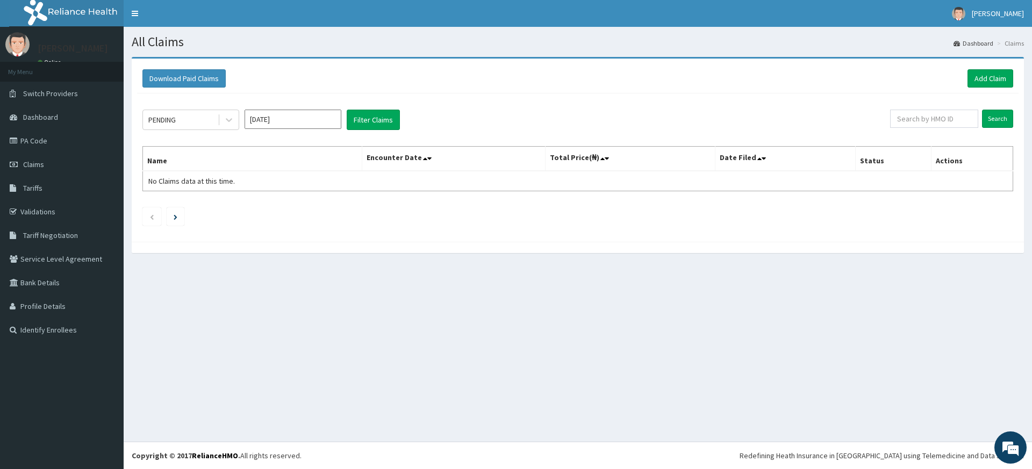 The width and height of the screenshot is (1032, 469). What do you see at coordinates (184, 78) in the screenshot?
I see `button: Download Paid Claims` at bounding box center [184, 78].